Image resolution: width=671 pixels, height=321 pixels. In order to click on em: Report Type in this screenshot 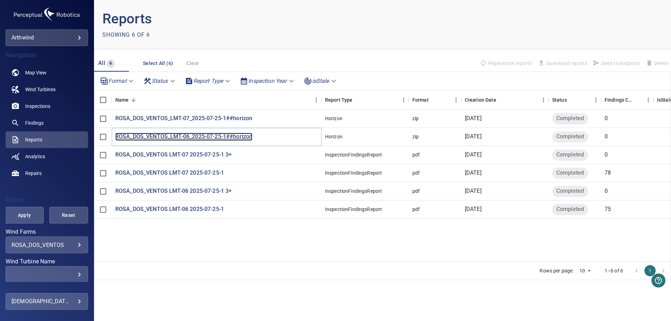, I will do `click(208, 81)`.